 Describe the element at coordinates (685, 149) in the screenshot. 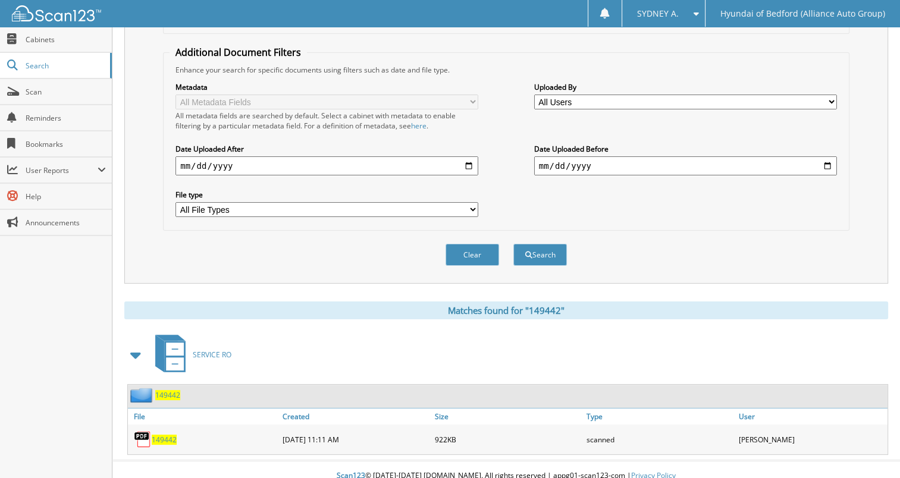

I see `label: Date Uploaded Before` at that location.